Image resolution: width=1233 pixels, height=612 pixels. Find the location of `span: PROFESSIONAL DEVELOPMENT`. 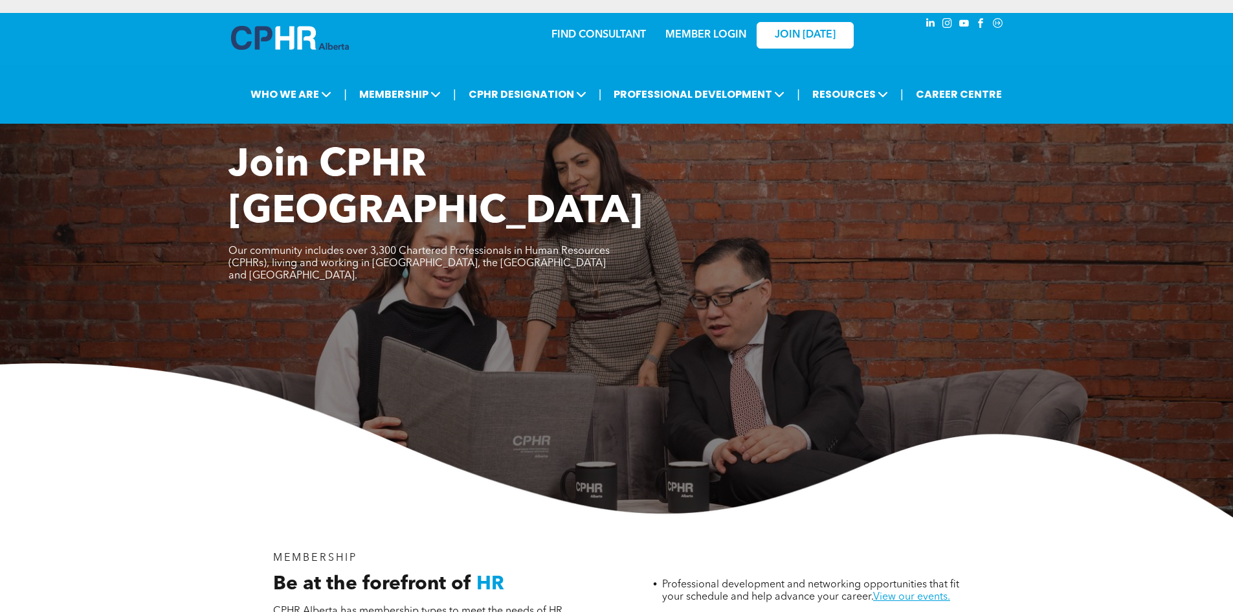

span: PROFESSIONAL DEVELOPMENT is located at coordinates (699, 94).